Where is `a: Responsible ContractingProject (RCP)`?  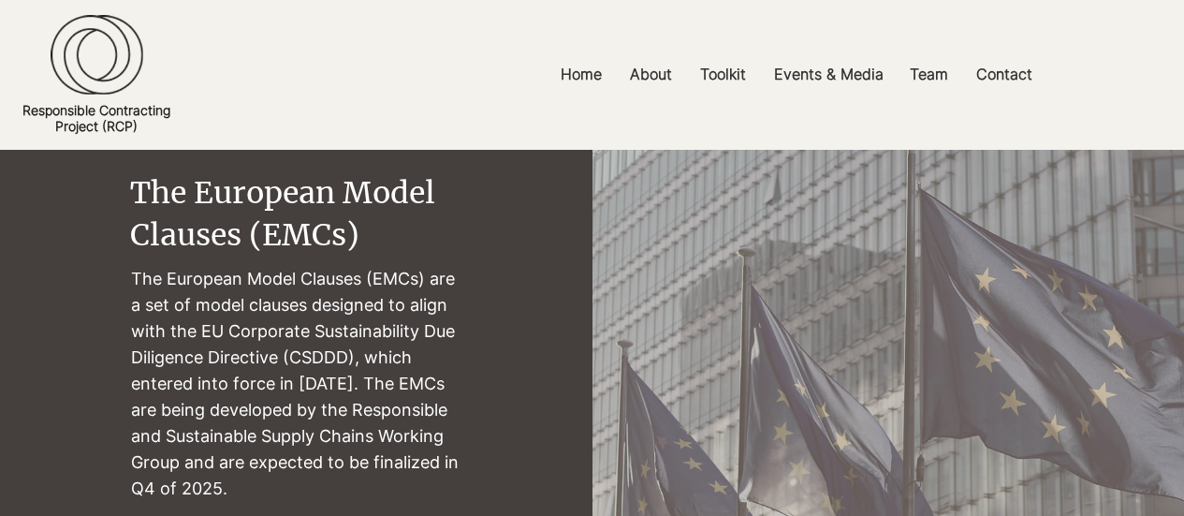 a: Responsible ContractingProject (RCP) is located at coordinates (96, 118).